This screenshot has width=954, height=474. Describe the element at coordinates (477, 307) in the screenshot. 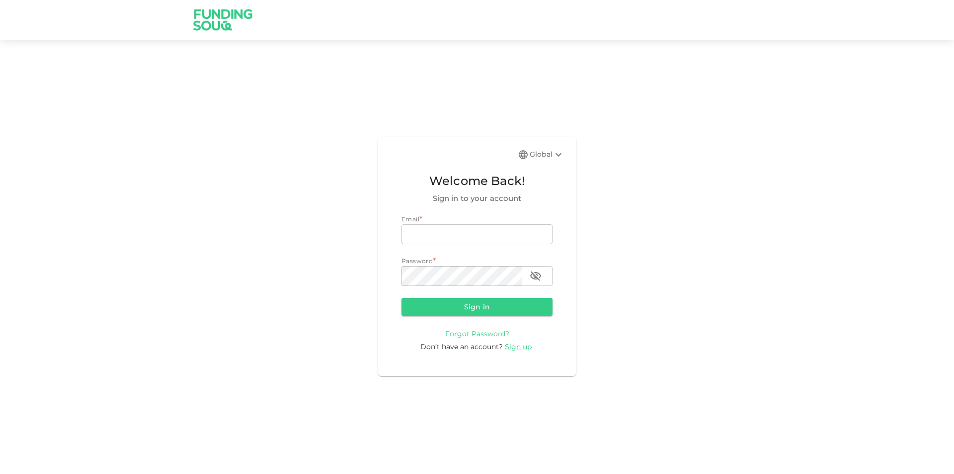

I see `button: Sign in` at that location.